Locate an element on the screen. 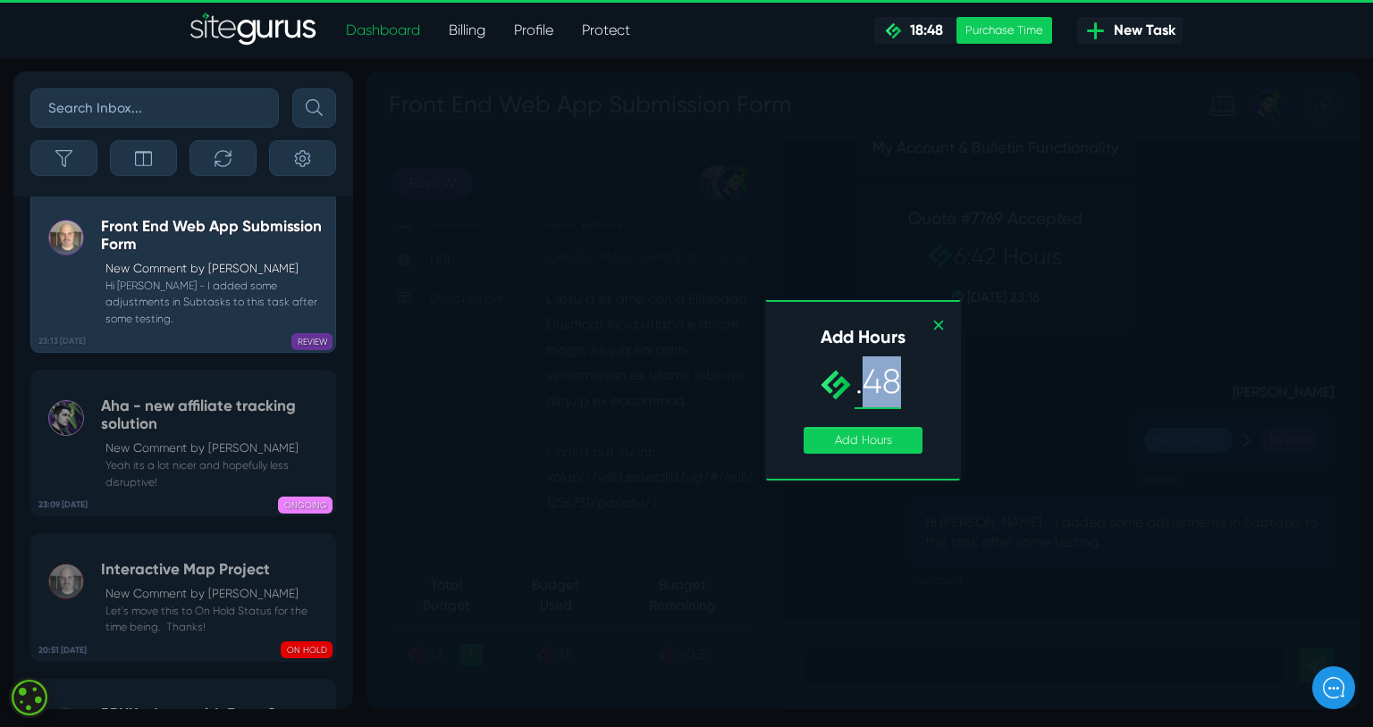 The image size is (1373, 727). h5: Interactive Map Project is located at coordinates (214, 569).